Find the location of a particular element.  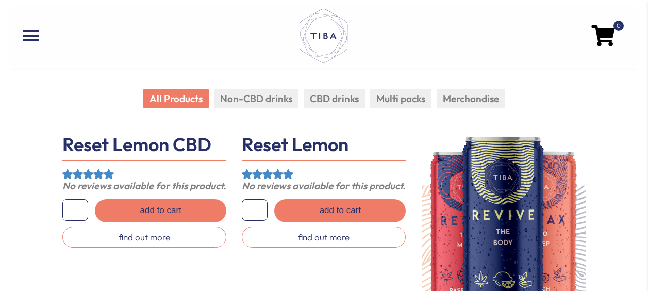

li: Merchandise is located at coordinates (471, 98).